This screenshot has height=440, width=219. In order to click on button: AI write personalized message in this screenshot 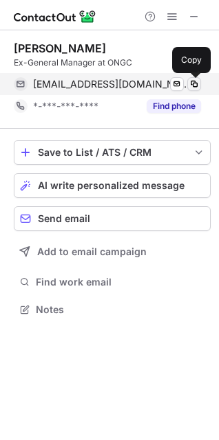, I will do `click(112, 185)`.